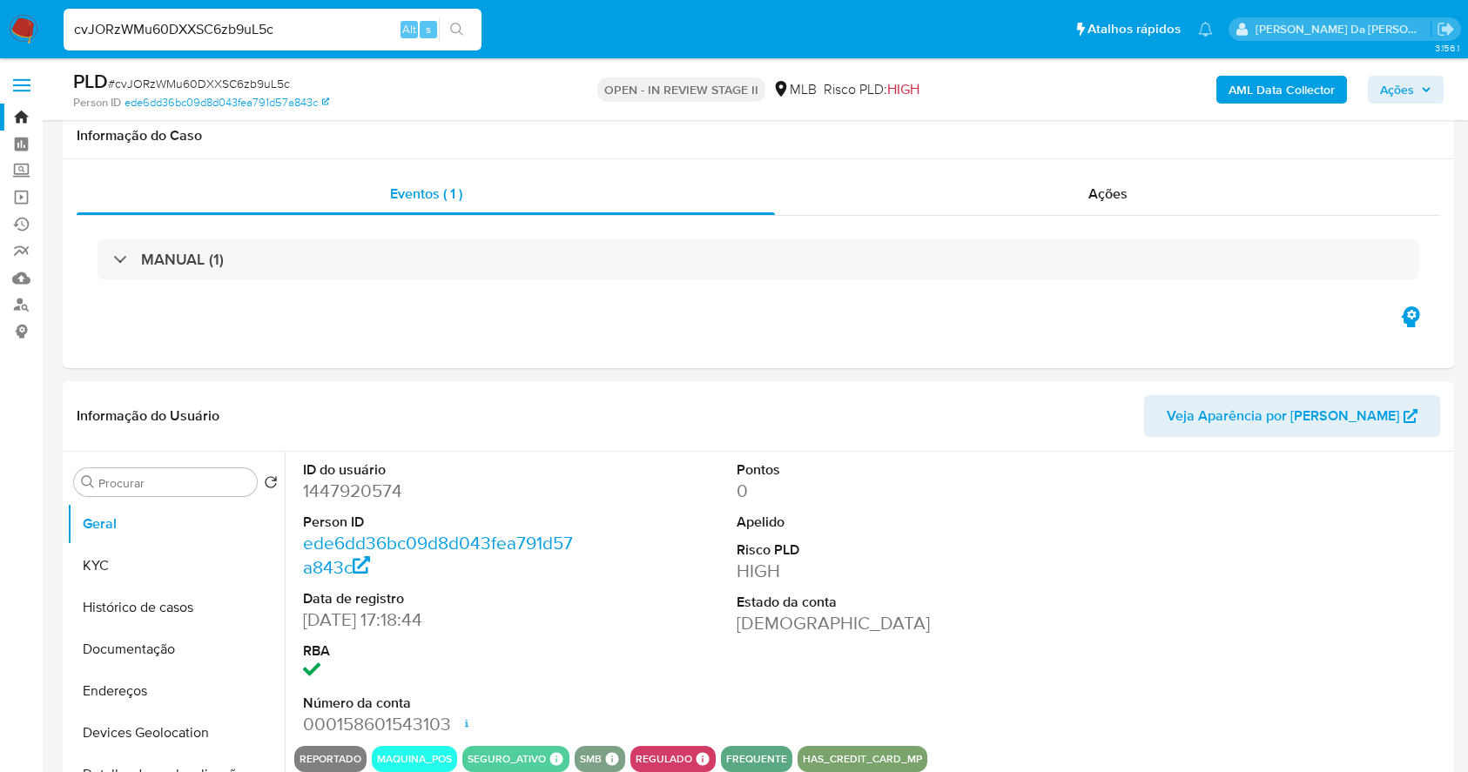 The width and height of the screenshot is (1468, 772). I want to click on dt: ID do usuário, so click(439, 470).